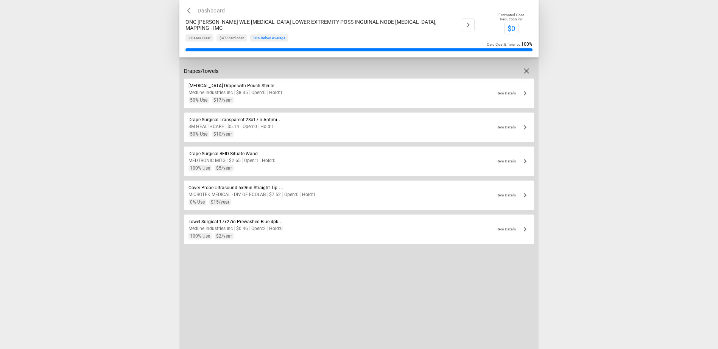 This screenshot has height=349, width=718. Describe the element at coordinates (258, 229) in the screenshot. I see `span: Open: 2` at that location.